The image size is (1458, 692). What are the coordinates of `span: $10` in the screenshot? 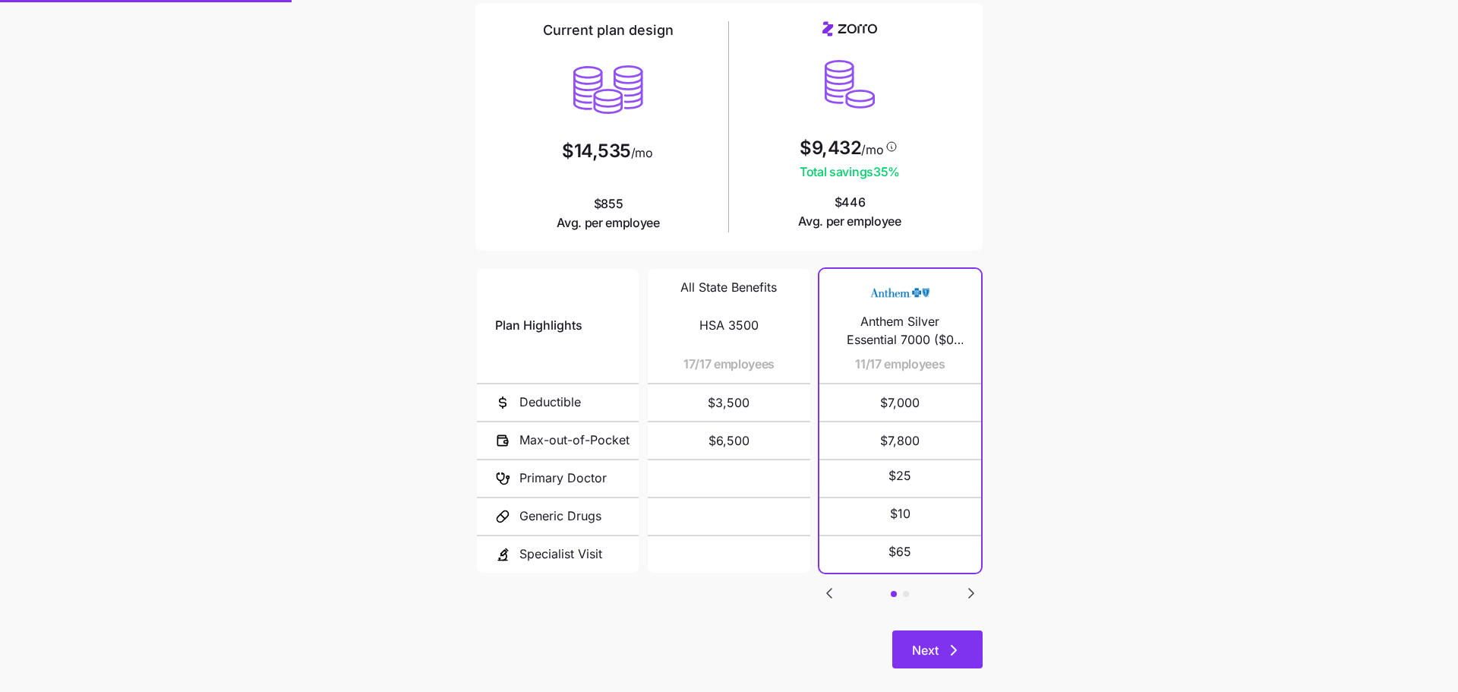 It's located at (900, 513).